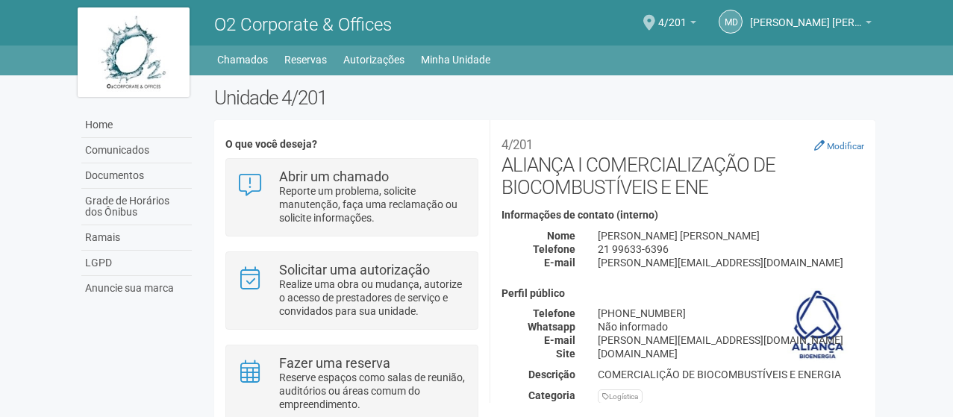 The height and width of the screenshot is (417, 953). I want to click on a: Reservas, so click(305, 60).